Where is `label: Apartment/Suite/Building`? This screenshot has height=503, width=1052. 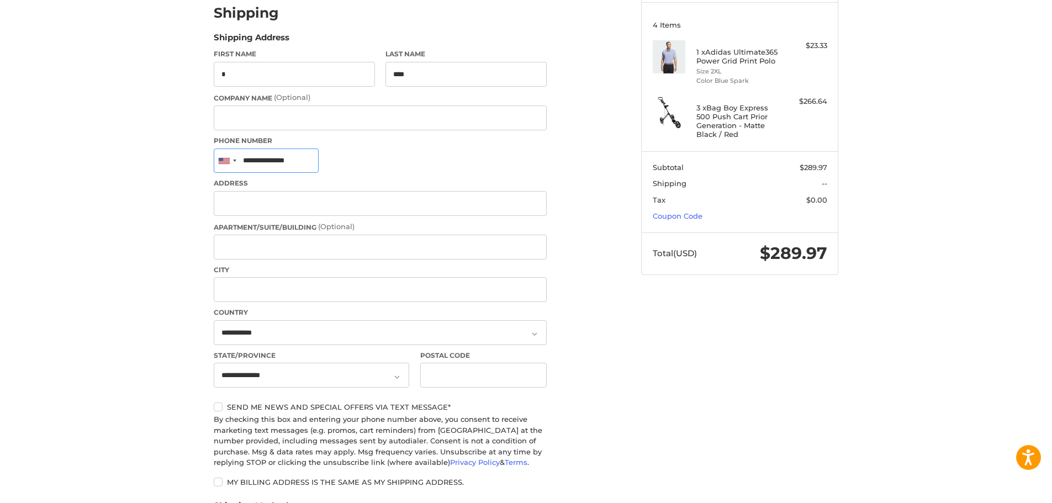
label: Apartment/Suite/Building is located at coordinates (380, 227).